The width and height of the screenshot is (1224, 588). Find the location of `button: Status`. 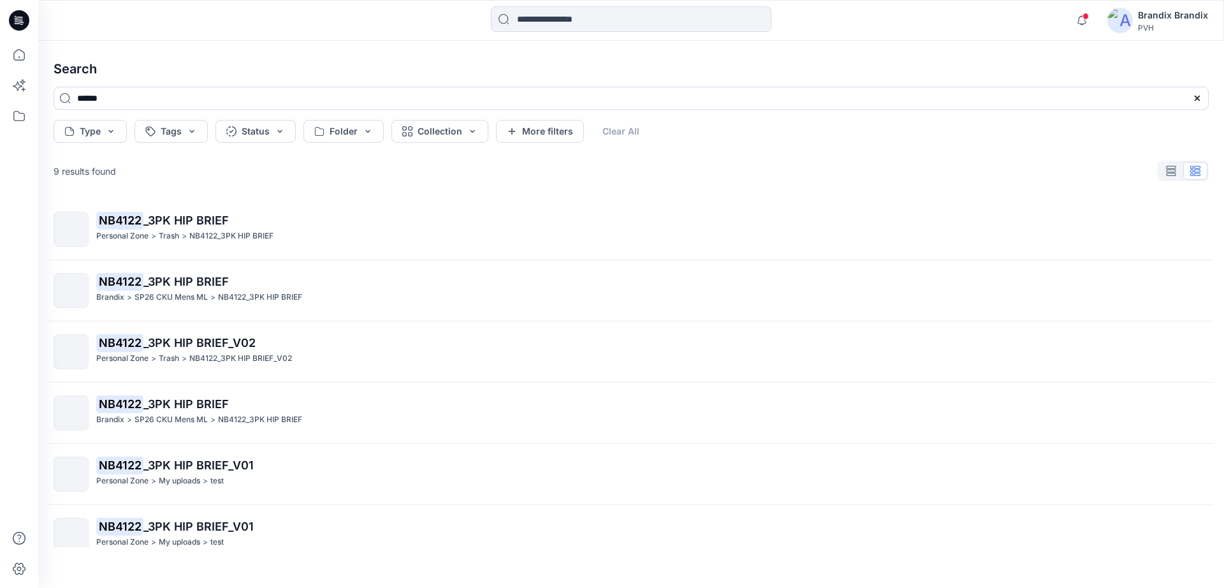

button: Status is located at coordinates (256, 131).